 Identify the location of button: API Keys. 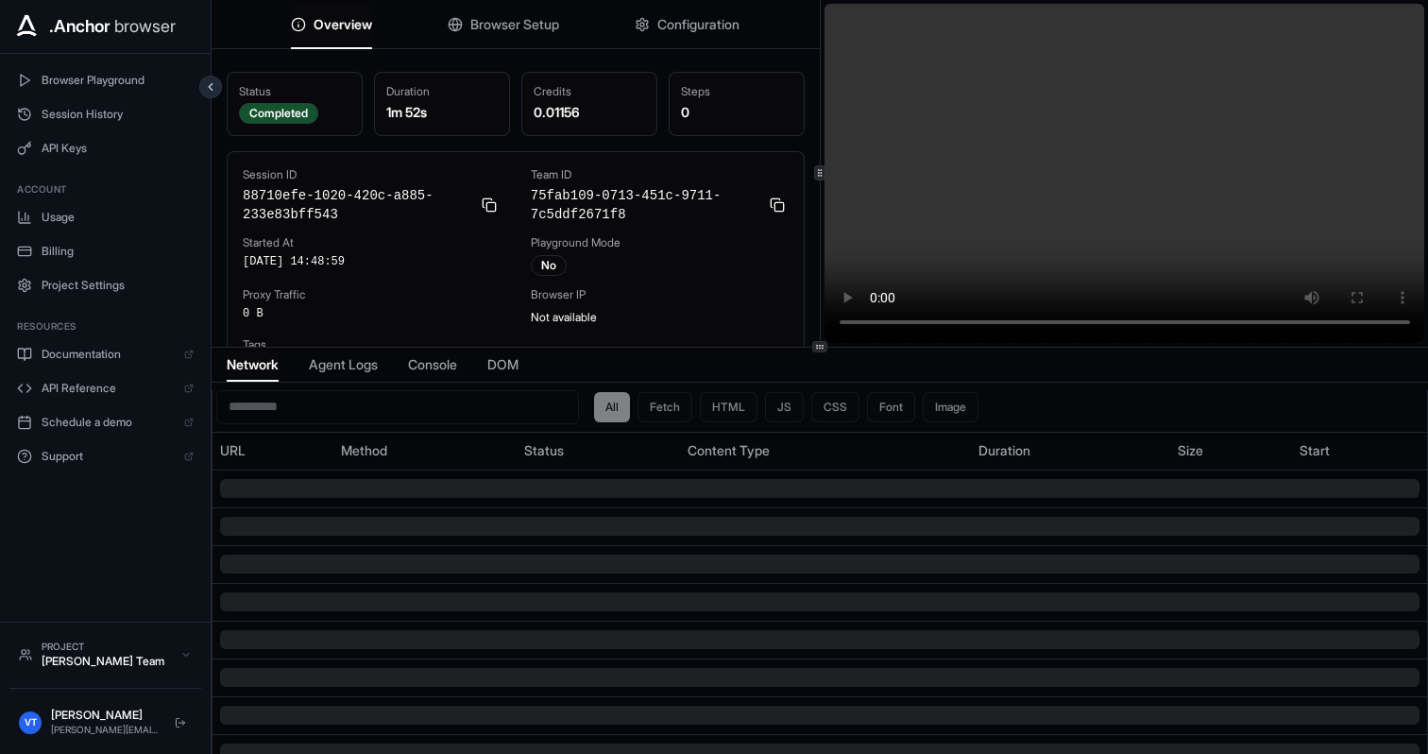
(105, 148).